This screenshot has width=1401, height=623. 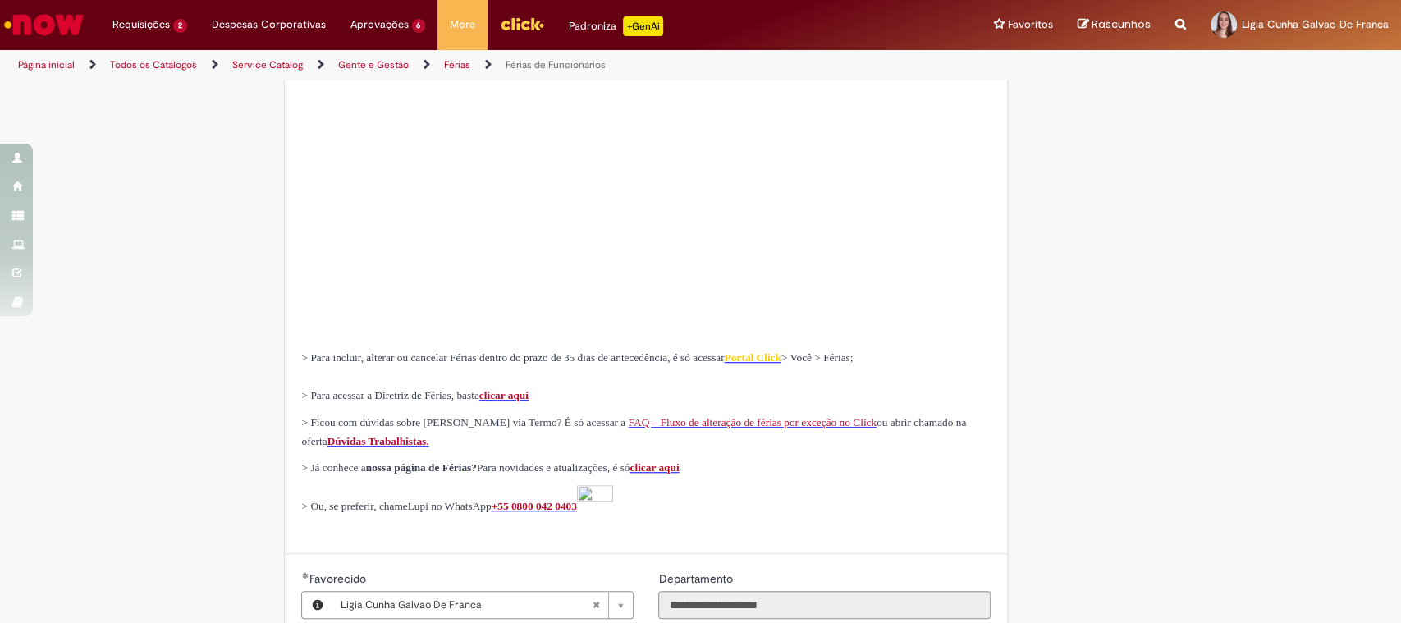 I want to click on a: Férias, so click(x=457, y=65).